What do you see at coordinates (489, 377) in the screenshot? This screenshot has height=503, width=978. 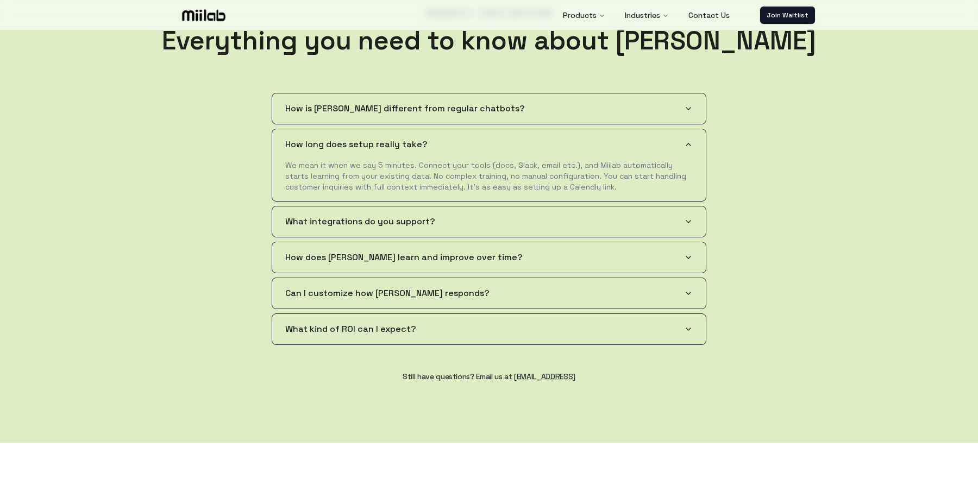 I see `h4: Still have questions? Email us at` at bounding box center [489, 377].